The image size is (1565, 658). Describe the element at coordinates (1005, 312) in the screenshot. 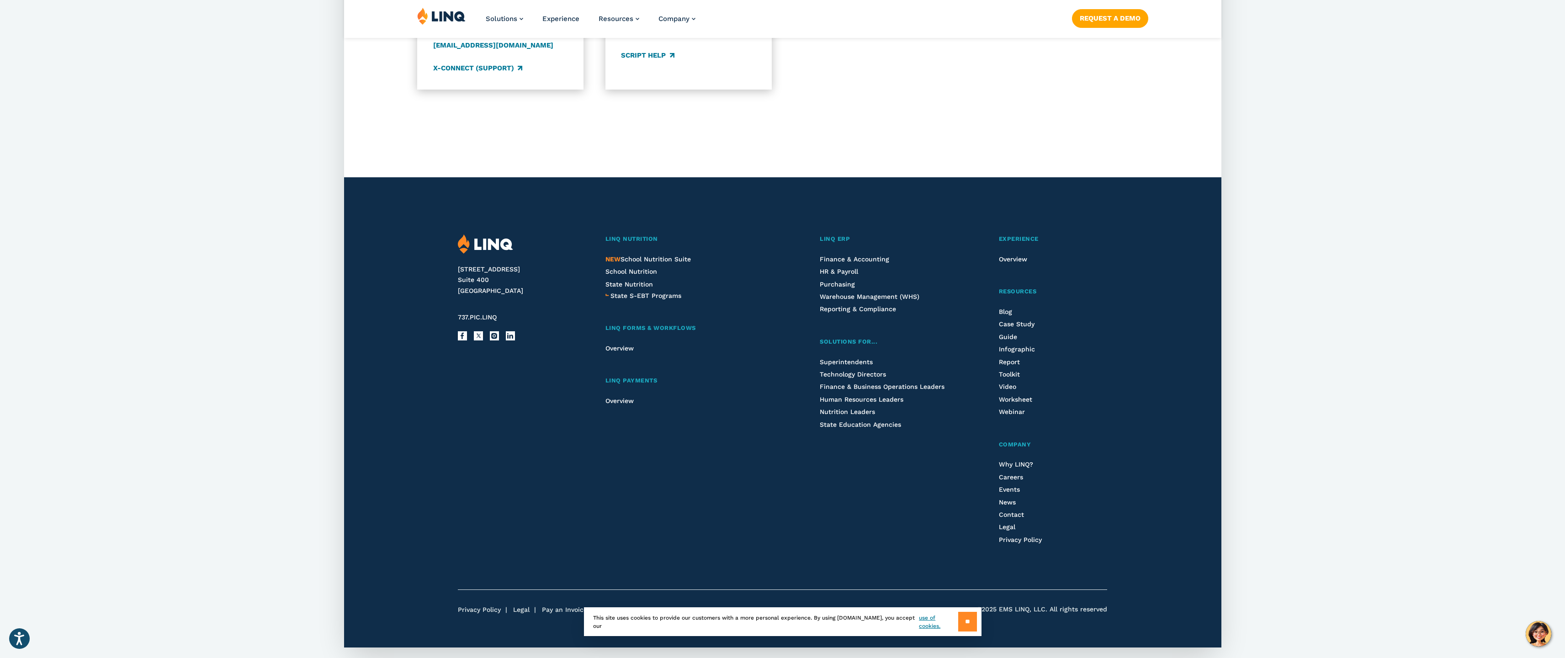

I see `span: Blog` at that location.